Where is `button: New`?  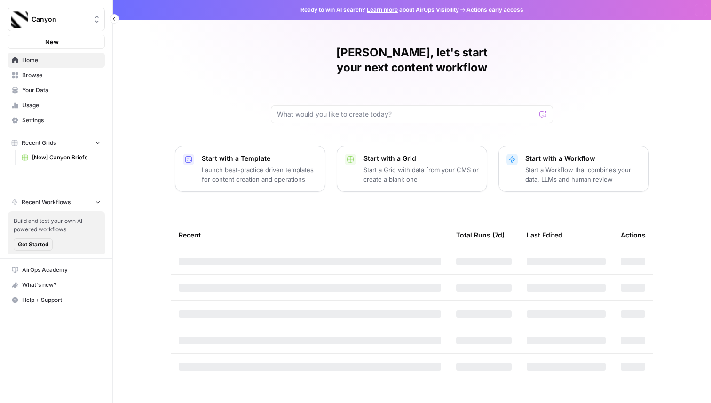 button: New is located at coordinates (56, 42).